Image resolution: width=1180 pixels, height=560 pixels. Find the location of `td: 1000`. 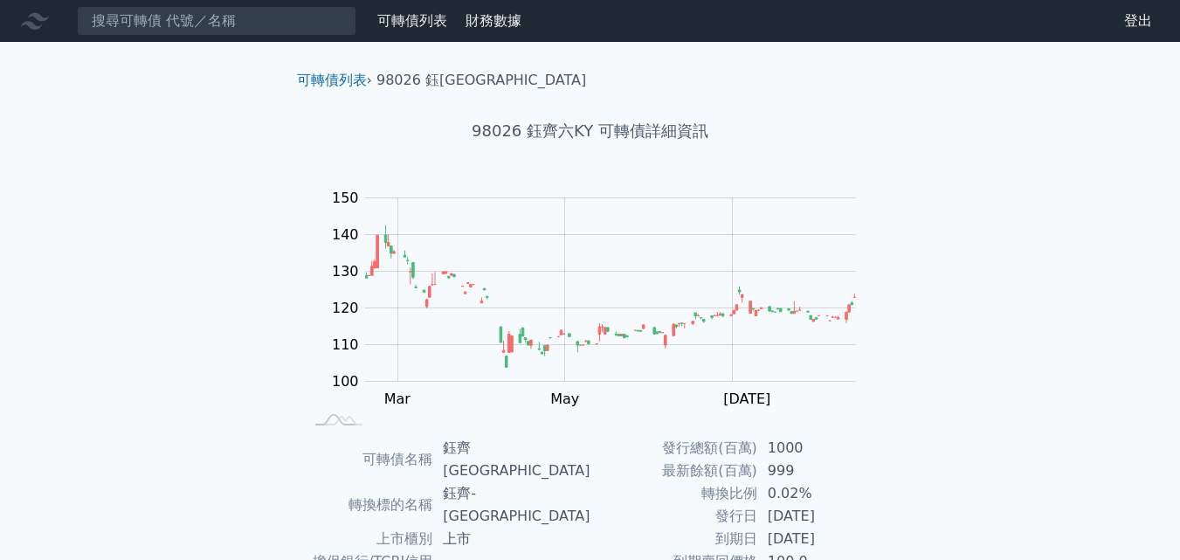

td: 1000 is located at coordinates (817, 448).